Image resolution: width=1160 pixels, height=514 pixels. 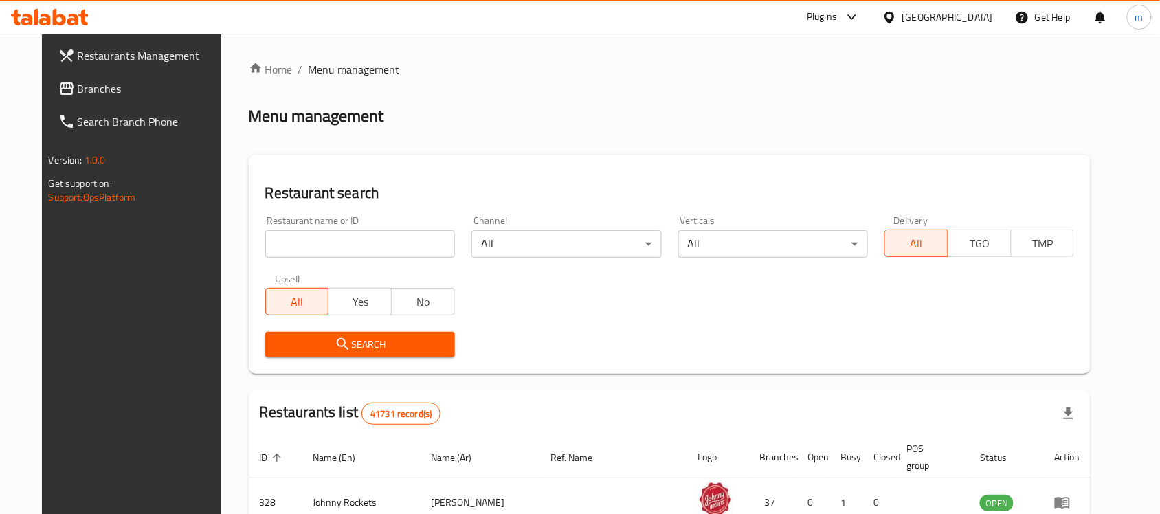 What do you see at coordinates (996, 503) in the screenshot?
I see `span: OPEN` at bounding box center [996, 503].